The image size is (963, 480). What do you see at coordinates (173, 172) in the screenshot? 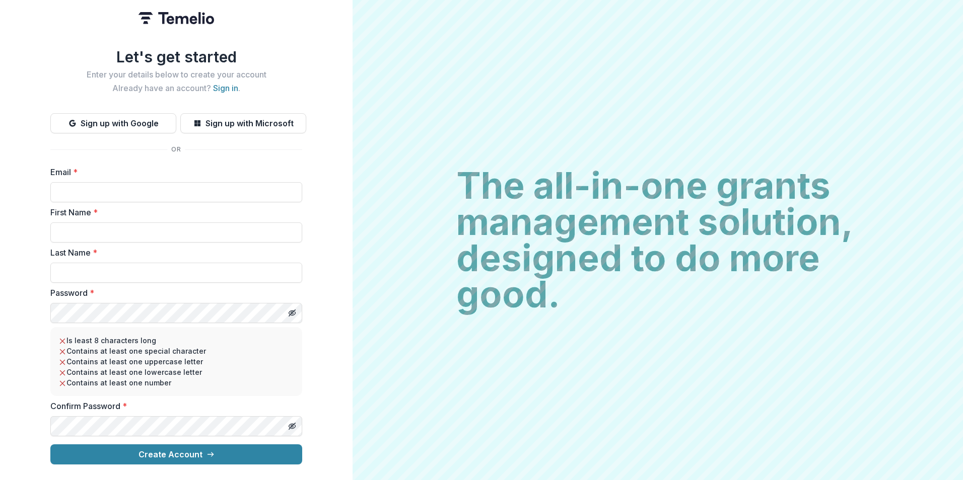
I see `label: Email` at bounding box center [173, 172].